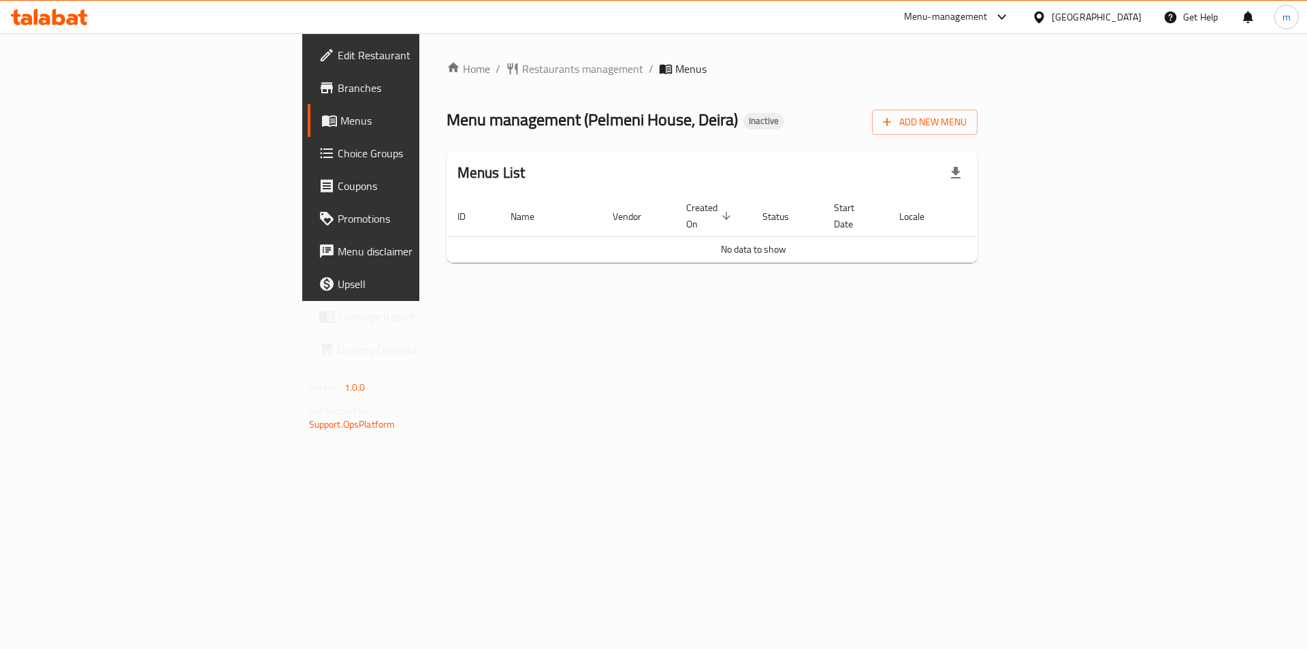 The image size is (1307, 649). Describe the element at coordinates (414, 88) in the screenshot. I see `a: Branches` at that location.